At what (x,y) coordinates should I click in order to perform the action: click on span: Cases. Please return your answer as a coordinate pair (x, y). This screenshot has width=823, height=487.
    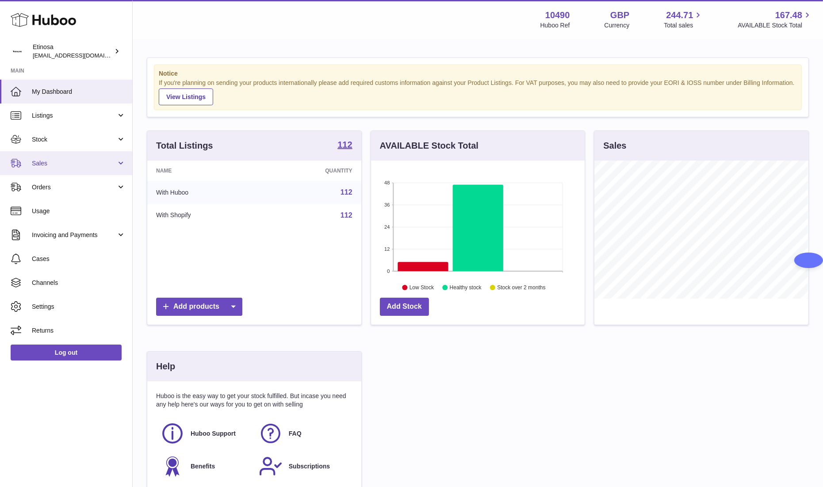
    Looking at the image, I should click on (79, 259).